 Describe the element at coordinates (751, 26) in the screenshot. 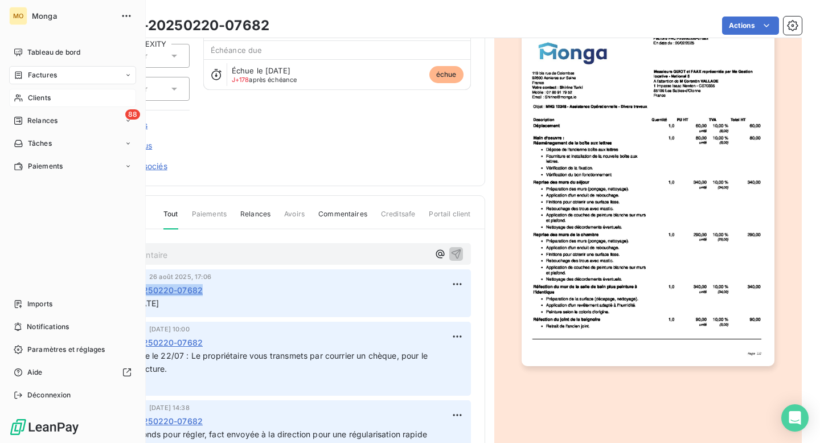

I see `button: Actions` at that location.